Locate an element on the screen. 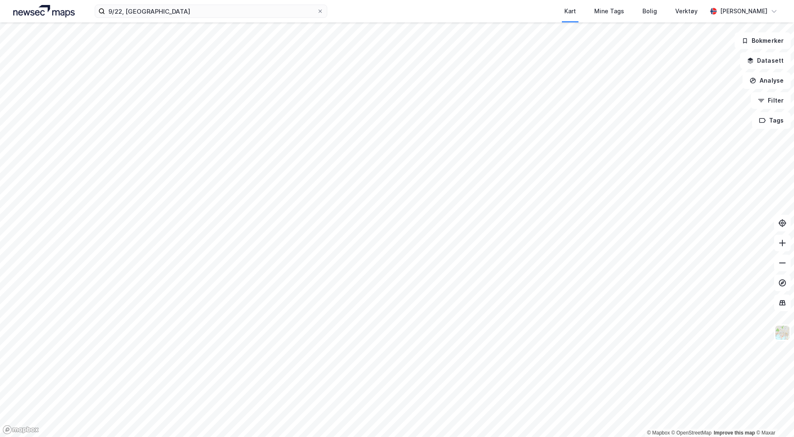 This screenshot has height=437, width=794. input: Søk på adresse, matrikkel, gårdeiere, leietakere eller personer is located at coordinates (211, 11).